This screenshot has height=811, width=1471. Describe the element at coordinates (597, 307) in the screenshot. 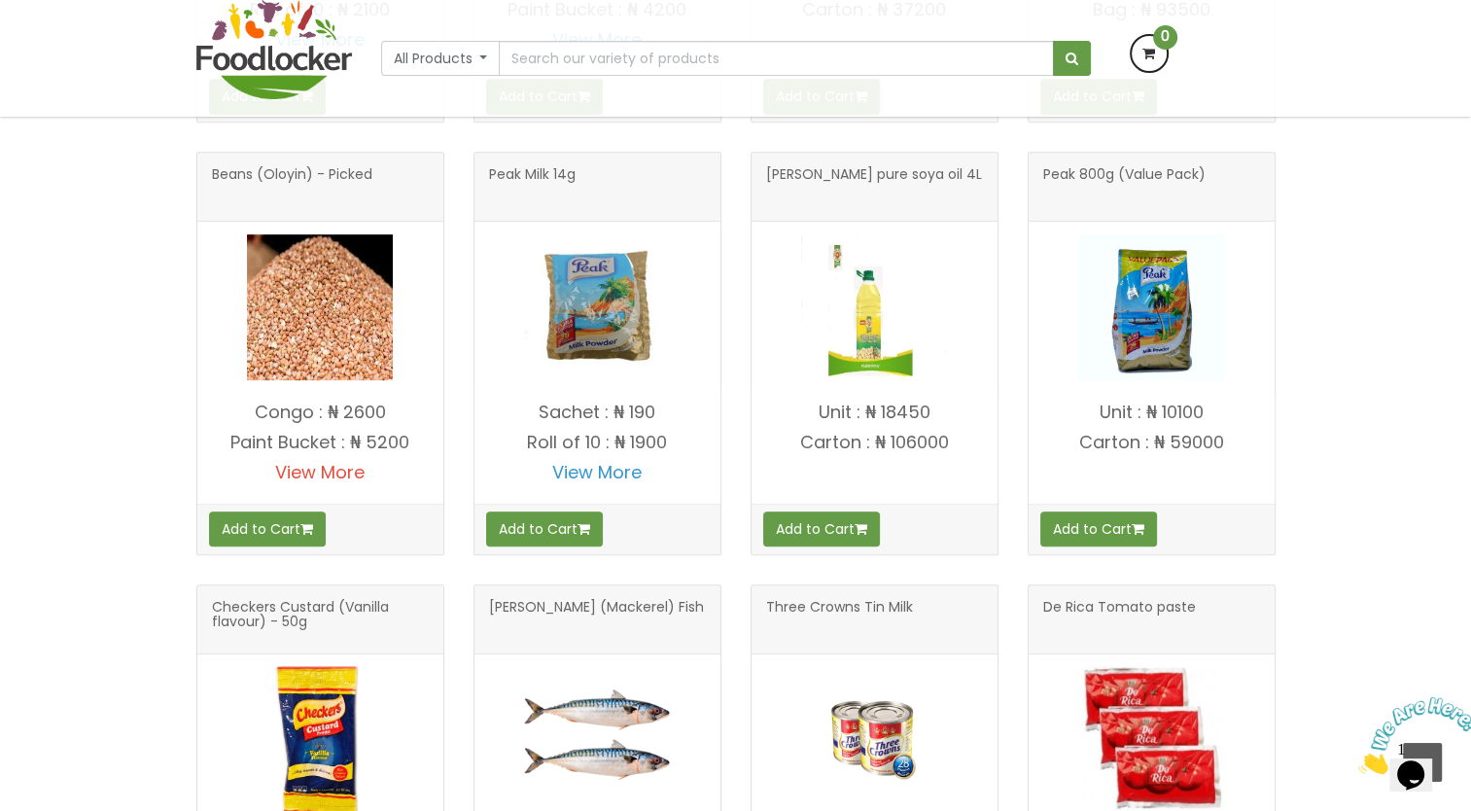

I see `img: Peak Milk 14g` at that location.